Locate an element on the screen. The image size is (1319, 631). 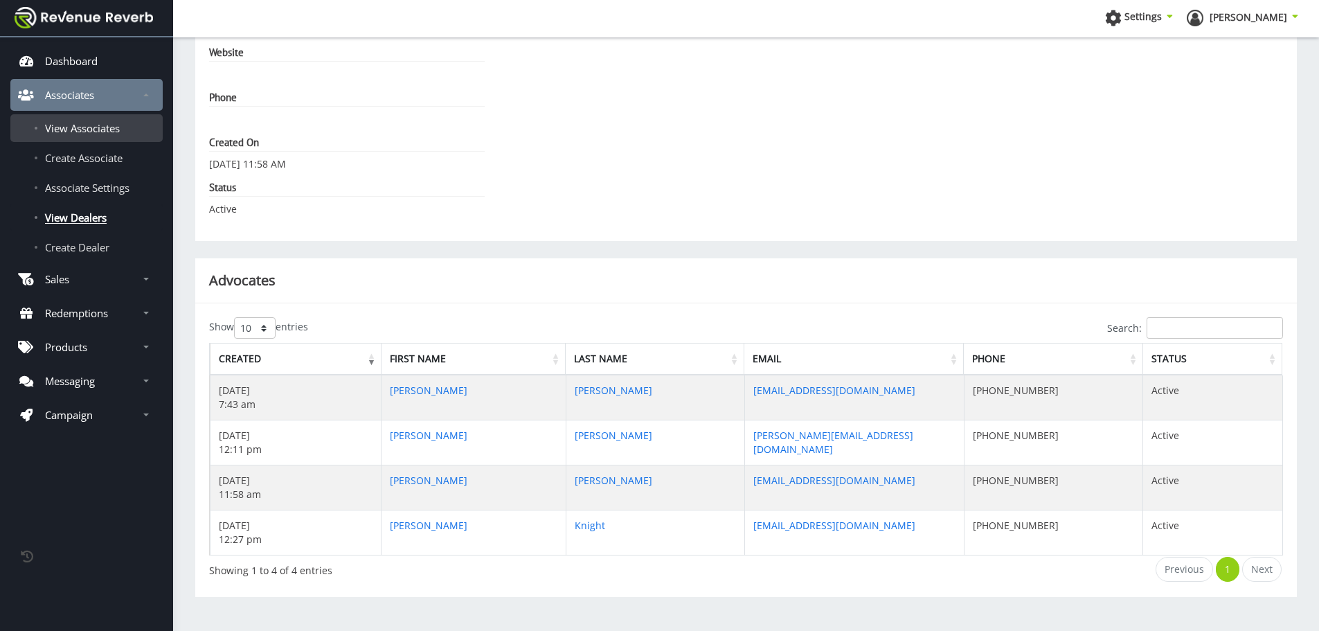
a: Create Associate is located at coordinates (87, 158).